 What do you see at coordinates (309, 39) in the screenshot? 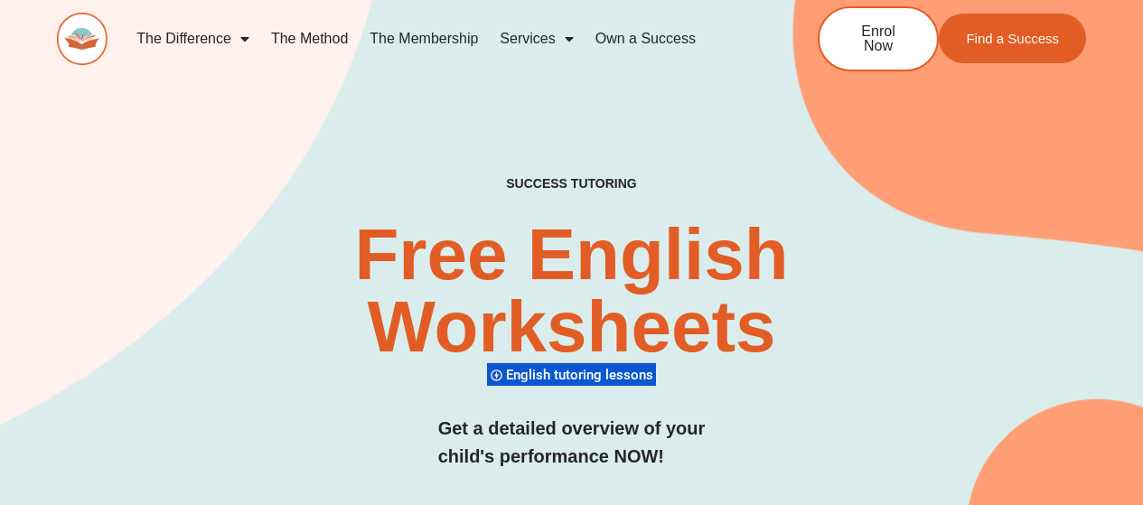
I see `a: The Method` at bounding box center [309, 39].